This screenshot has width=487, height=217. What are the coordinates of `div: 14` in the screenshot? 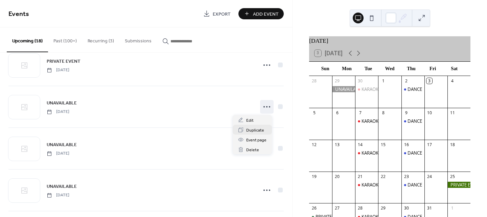 It's located at (360, 144).